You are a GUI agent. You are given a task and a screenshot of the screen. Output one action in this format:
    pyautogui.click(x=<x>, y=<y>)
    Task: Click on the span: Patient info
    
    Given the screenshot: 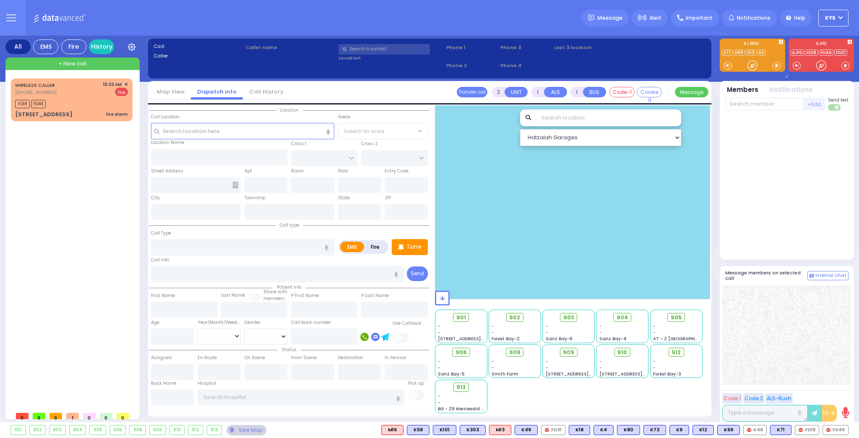 What is the action you would take?
    pyautogui.click(x=289, y=287)
    